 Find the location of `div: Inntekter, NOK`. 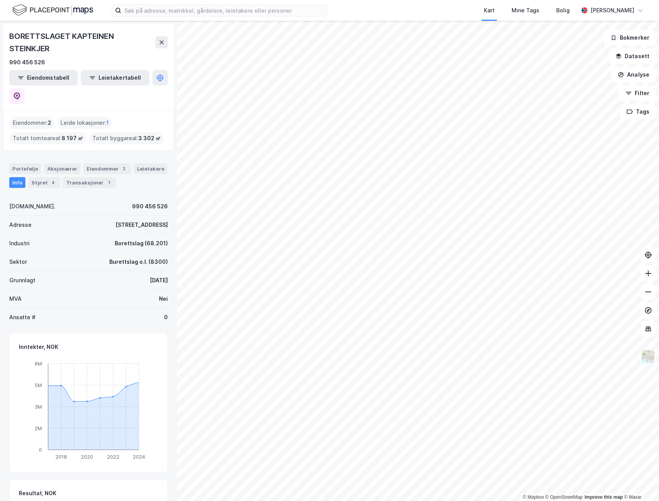

div: Inntekter, NOK is located at coordinates (38, 347).